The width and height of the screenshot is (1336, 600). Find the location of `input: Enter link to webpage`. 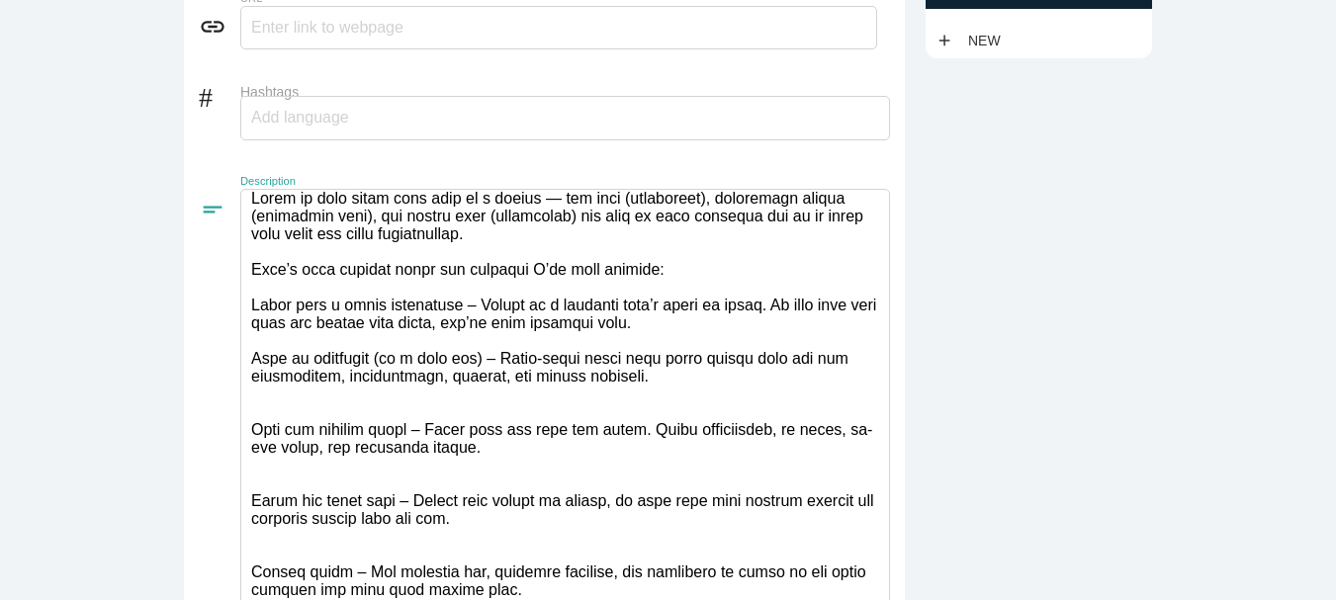

input: Enter link to webpage is located at coordinates (559, 28).